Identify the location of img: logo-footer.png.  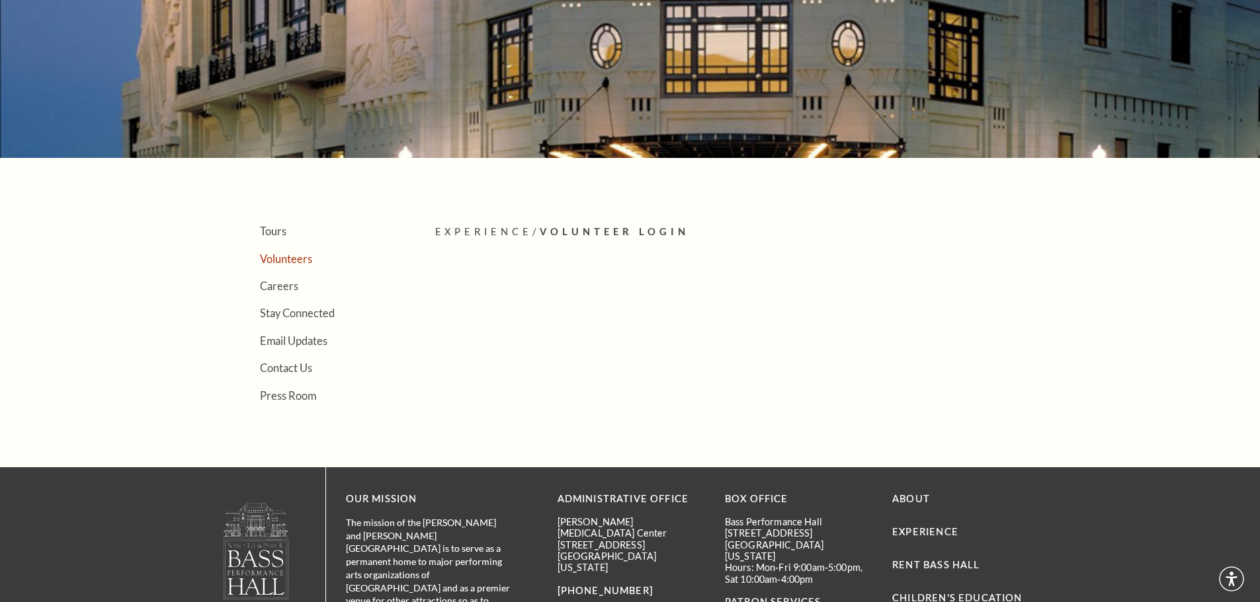
(256, 551).